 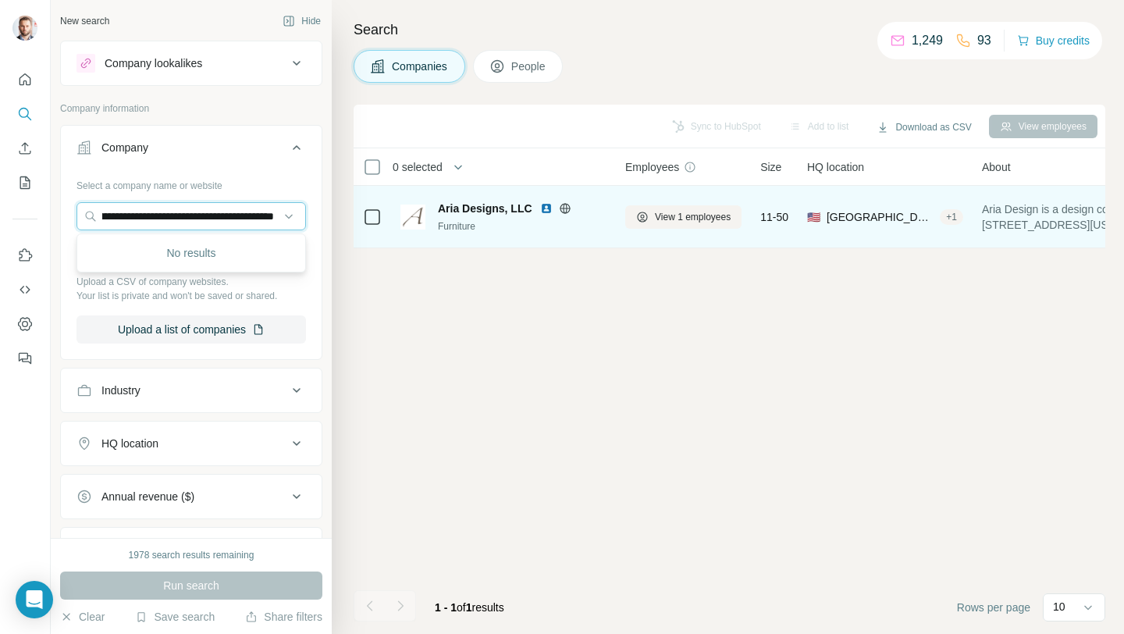 What do you see at coordinates (775, 217) in the screenshot?
I see `span: 11-50` at bounding box center [775, 217].